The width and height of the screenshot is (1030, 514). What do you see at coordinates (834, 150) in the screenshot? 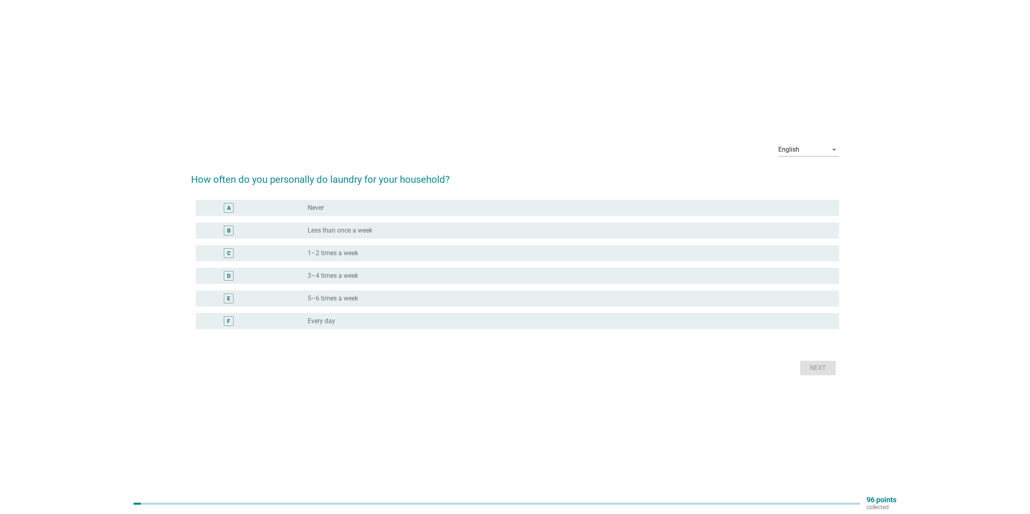
I see `i: arrow_drop_down` at bounding box center [834, 150].